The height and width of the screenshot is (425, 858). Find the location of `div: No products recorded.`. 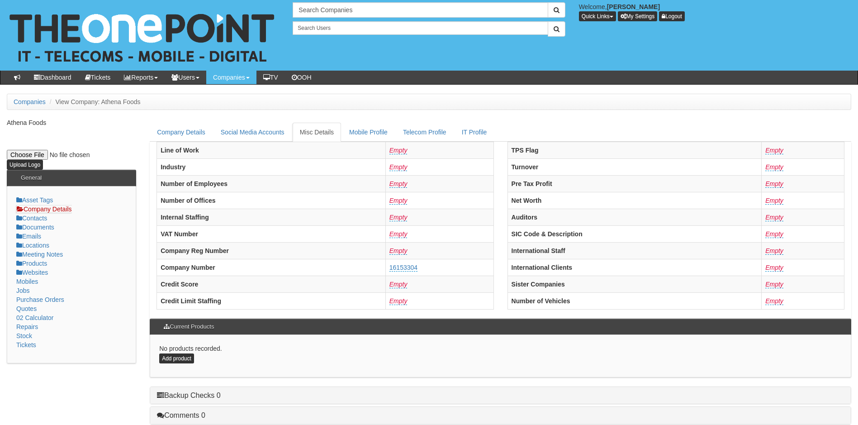

div: No products recorded. is located at coordinates (500, 355).